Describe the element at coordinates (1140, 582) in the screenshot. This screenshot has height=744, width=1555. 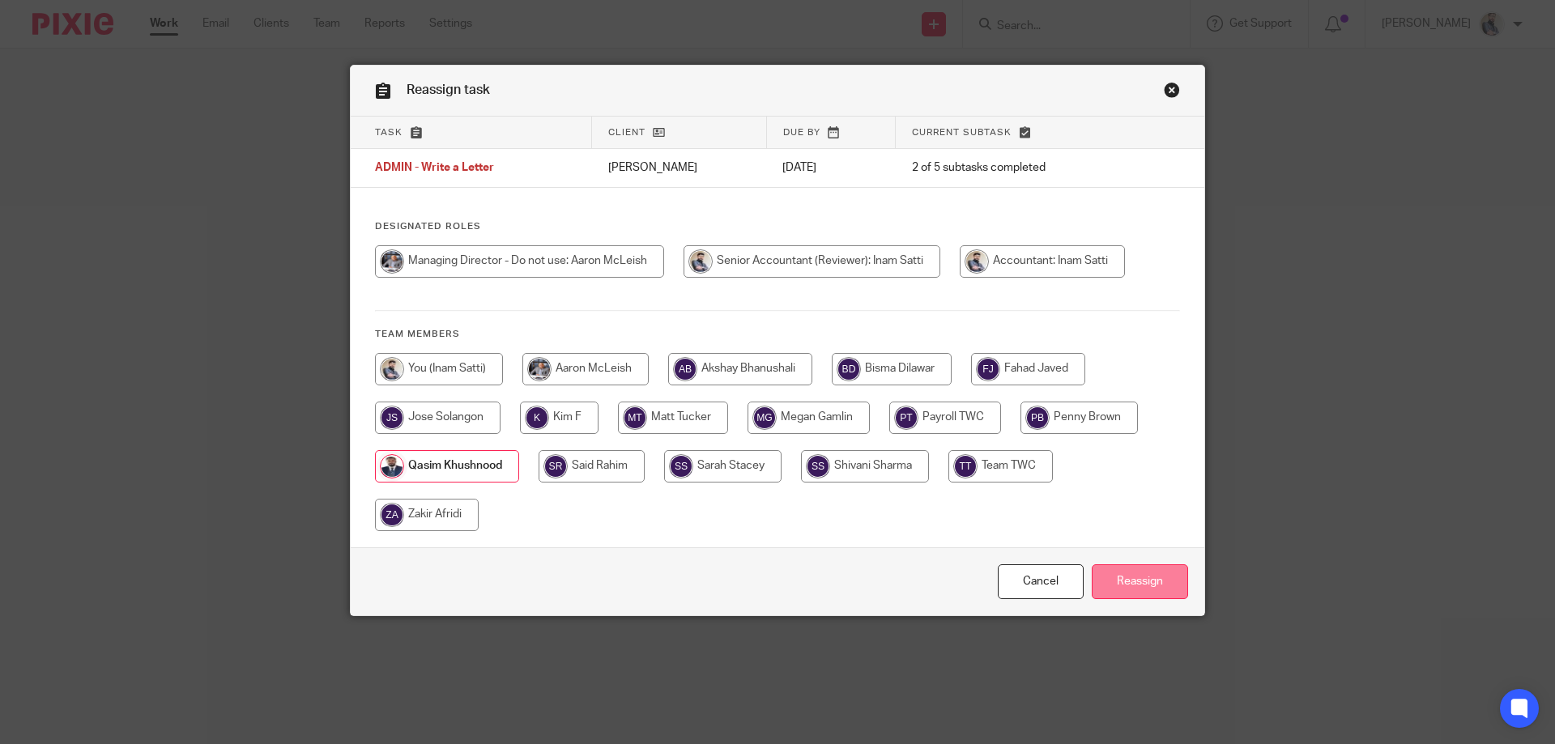
I see `input: Reassign` at that location.